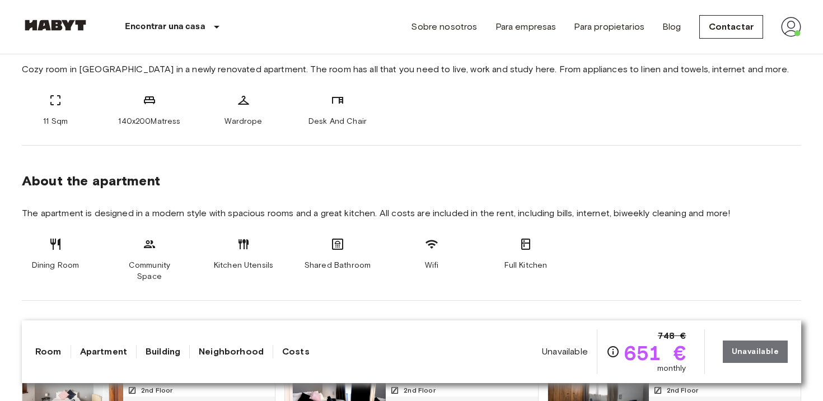 The width and height of the screenshot is (823, 401). Describe the element at coordinates (55, 122) in the screenshot. I see `span: 11 Sqm` at that location.